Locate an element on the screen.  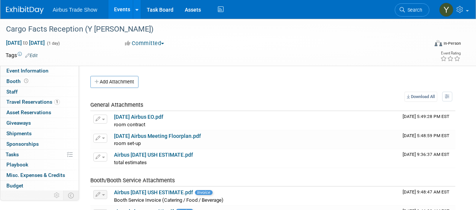
span: Booth not reserved yet is located at coordinates (26, 81).